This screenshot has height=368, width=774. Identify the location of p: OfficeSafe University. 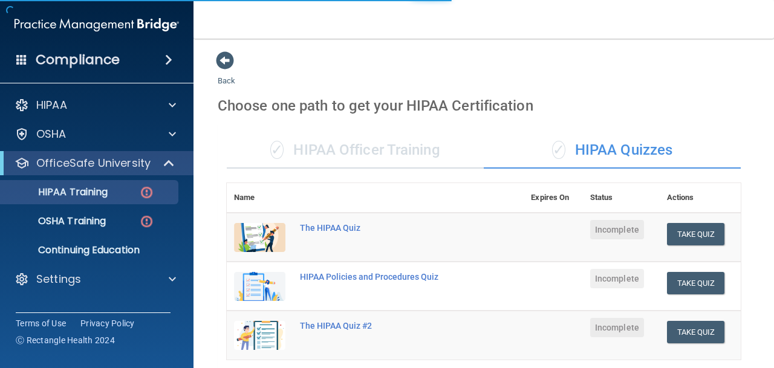
(93, 163).